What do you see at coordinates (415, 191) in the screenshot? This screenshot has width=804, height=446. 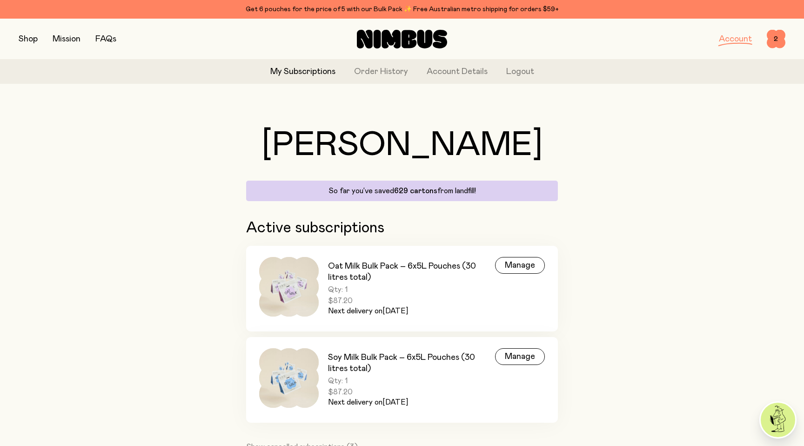 I see `span: 629 cartons` at bounding box center [415, 191].